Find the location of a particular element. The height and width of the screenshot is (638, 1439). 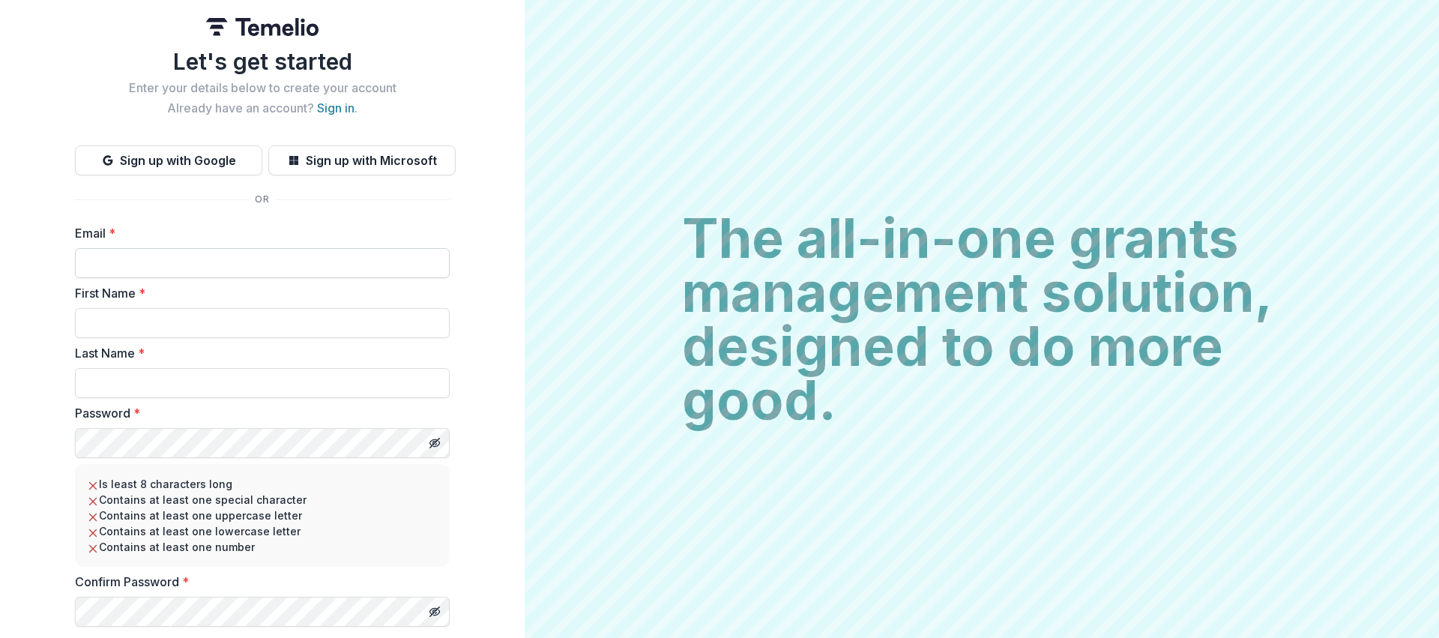

img: Temelio is located at coordinates (262, 27).